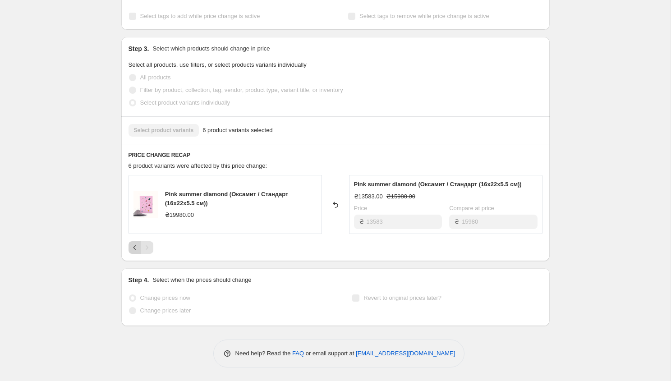 The image size is (671, 381). Describe the element at coordinates (166, 310) in the screenshot. I see `span: Change prices later` at that location.